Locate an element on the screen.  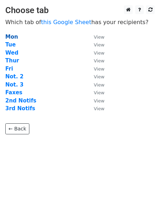
strong: Tue is located at coordinates (10, 45).